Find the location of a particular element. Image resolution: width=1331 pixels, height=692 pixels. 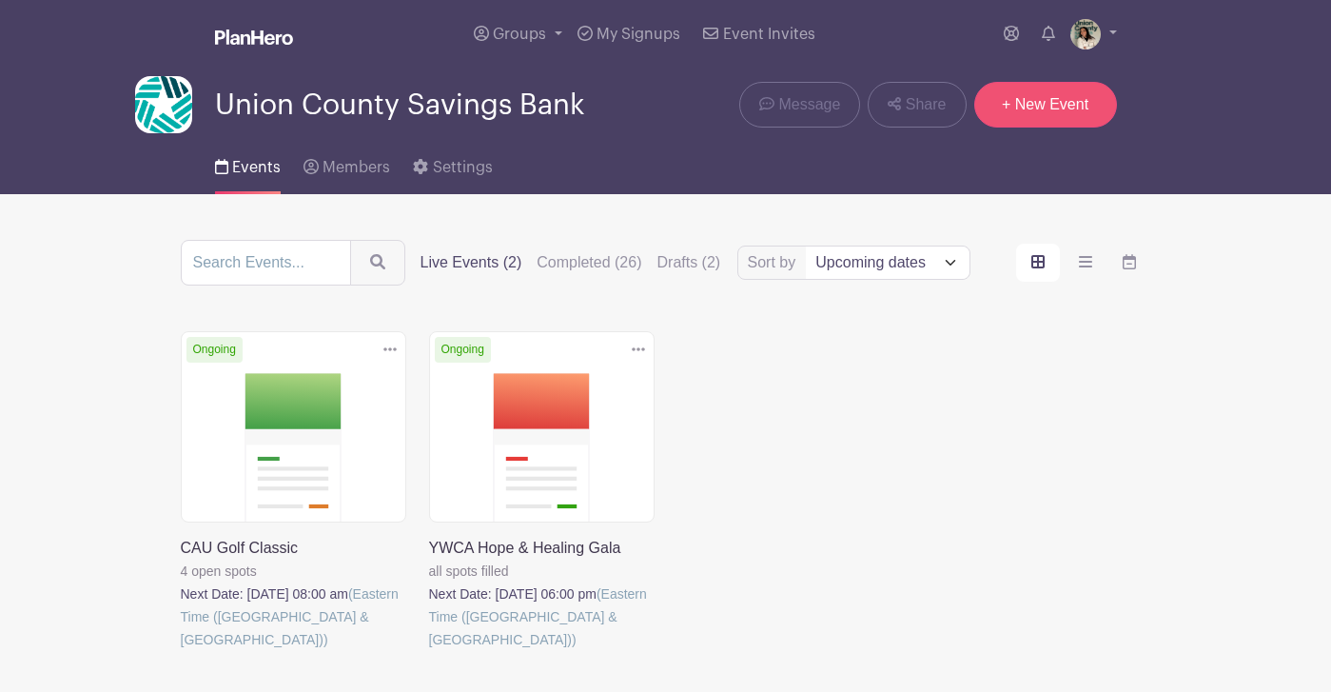

a: Message is located at coordinates (799, 105).